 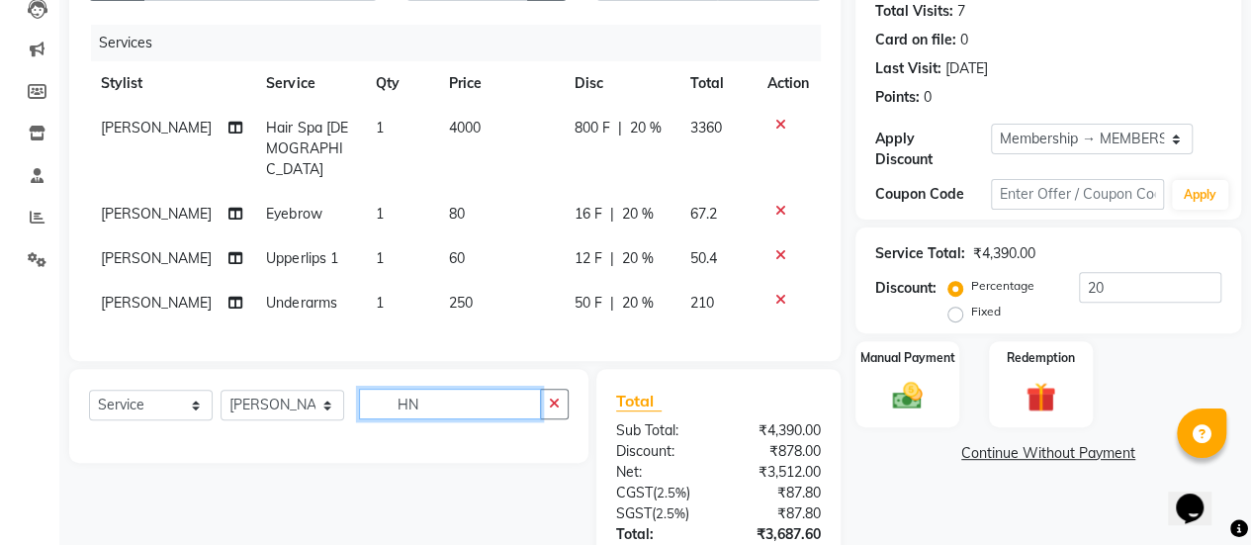 What do you see at coordinates (1003, 286) in the screenshot?
I see `label: Percentage` at bounding box center [1003, 286].